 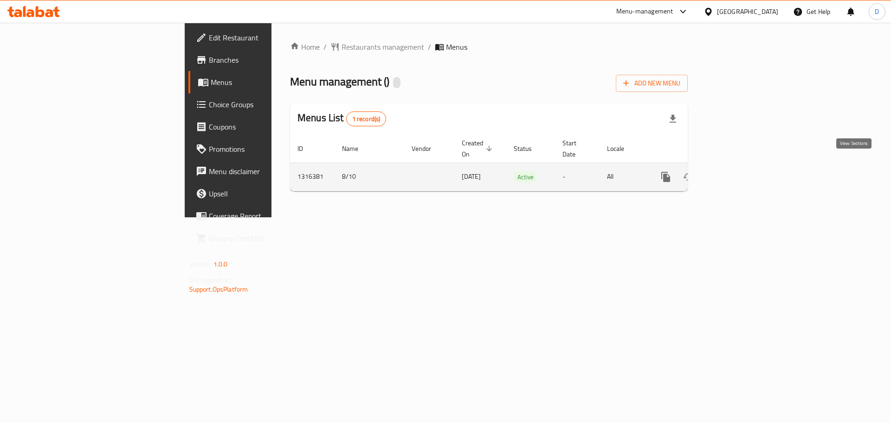 I want to click on span: Grocery Checklist, so click(x=267, y=238).